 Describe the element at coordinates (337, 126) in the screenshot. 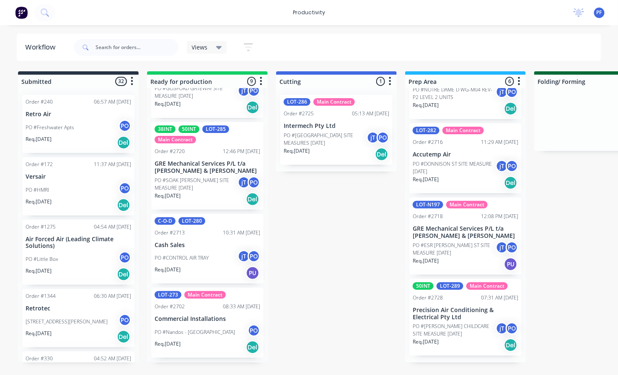

I see `p: Intermech Pty Ltd` at that location.